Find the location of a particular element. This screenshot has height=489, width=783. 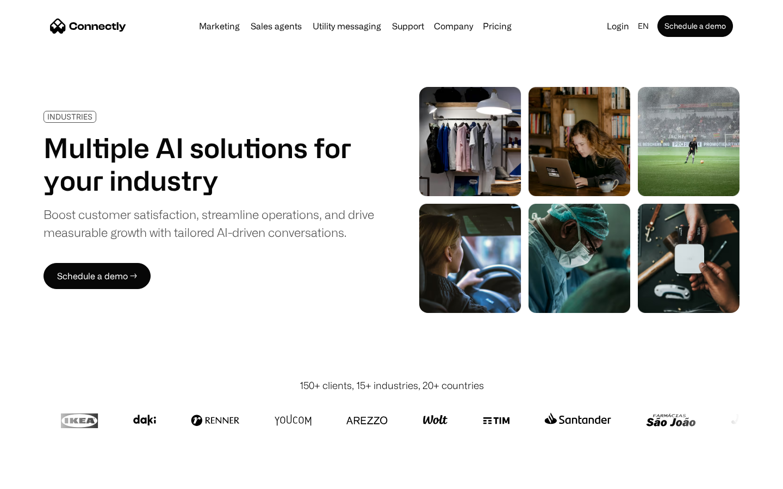

a: Schedule a demo is located at coordinates (695, 26).